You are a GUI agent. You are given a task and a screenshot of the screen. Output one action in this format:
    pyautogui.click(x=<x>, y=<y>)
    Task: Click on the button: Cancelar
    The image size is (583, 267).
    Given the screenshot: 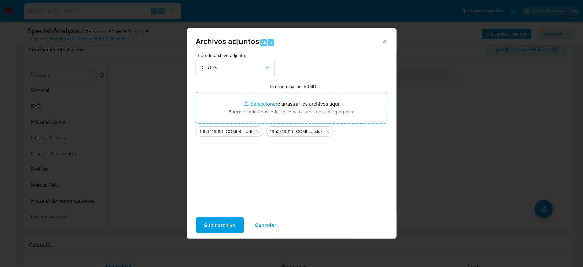 What is the action you would take?
    pyautogui.click(x=266, y=225)
    